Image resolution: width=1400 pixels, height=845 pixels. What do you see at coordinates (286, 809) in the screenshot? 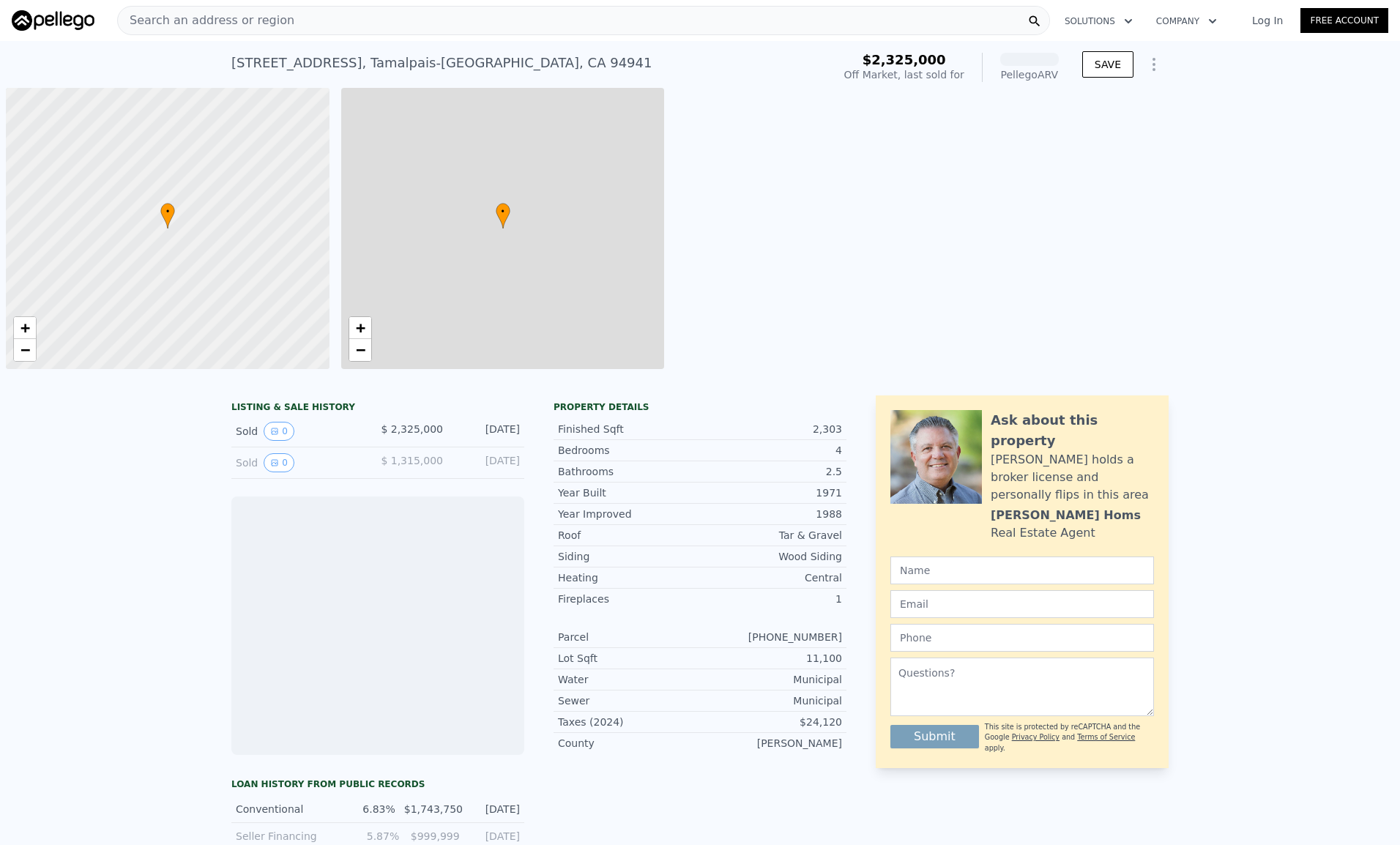
I see `div: Conventional` at bounding box center [286, 809].